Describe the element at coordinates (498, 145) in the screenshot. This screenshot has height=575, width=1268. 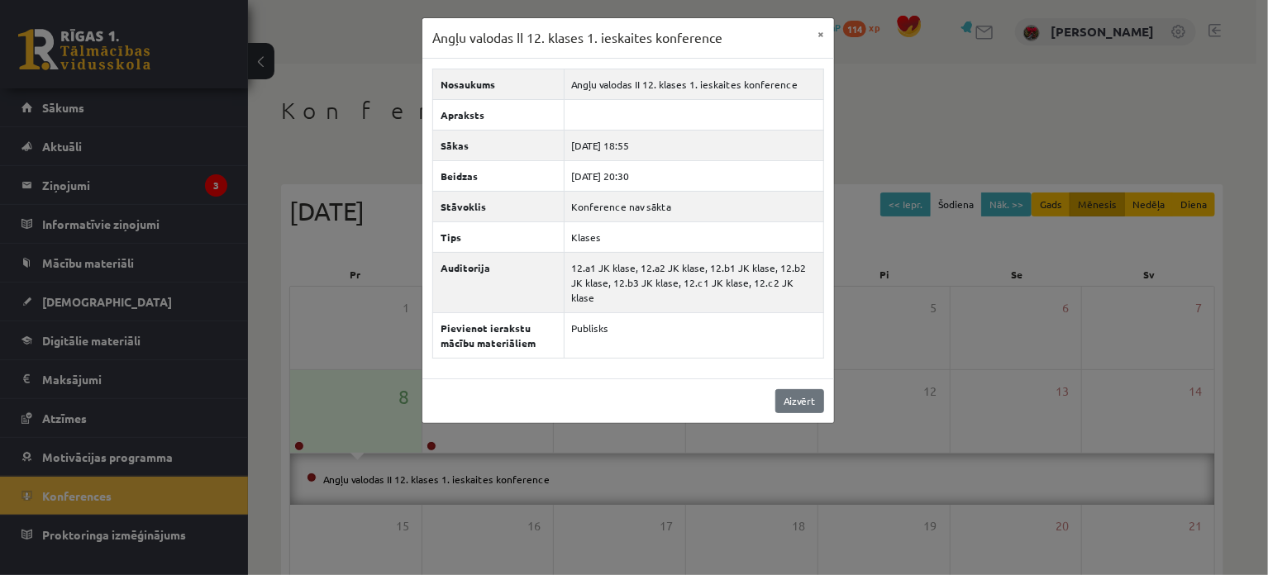
I see `th: Sākas` at that location.